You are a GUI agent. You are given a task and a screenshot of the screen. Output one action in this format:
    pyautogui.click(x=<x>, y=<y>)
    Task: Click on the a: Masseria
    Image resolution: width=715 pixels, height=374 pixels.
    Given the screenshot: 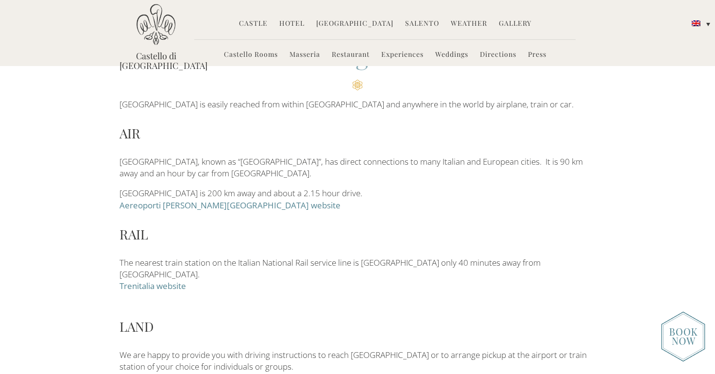 What is the action you would take?
    pyautogui.click(x=304, y=55)
    